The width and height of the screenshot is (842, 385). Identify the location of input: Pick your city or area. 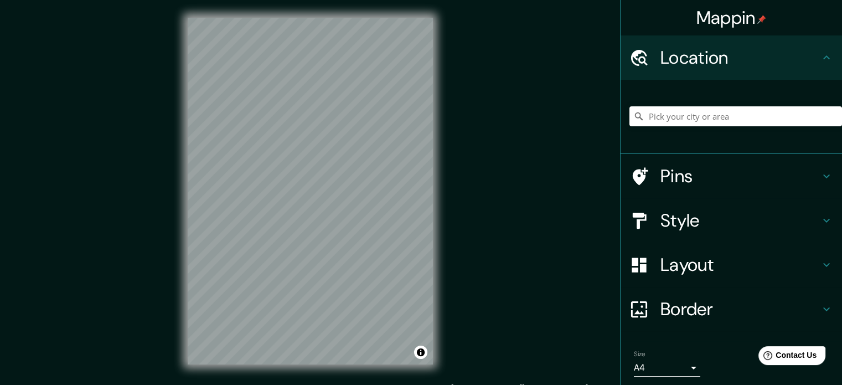
(736, 116).